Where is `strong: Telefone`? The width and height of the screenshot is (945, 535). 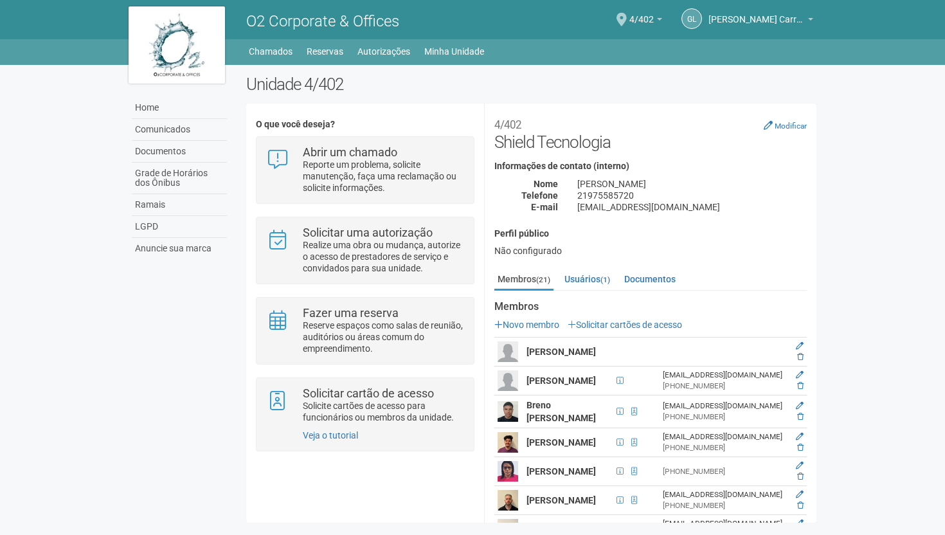
strong: Telefone is located at coordinates (540, 196).